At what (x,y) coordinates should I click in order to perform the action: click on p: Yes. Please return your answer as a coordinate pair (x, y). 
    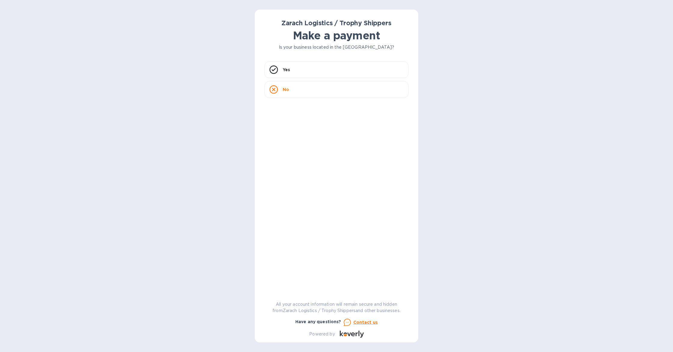
    Looking at the image, I should click on (286, 70).